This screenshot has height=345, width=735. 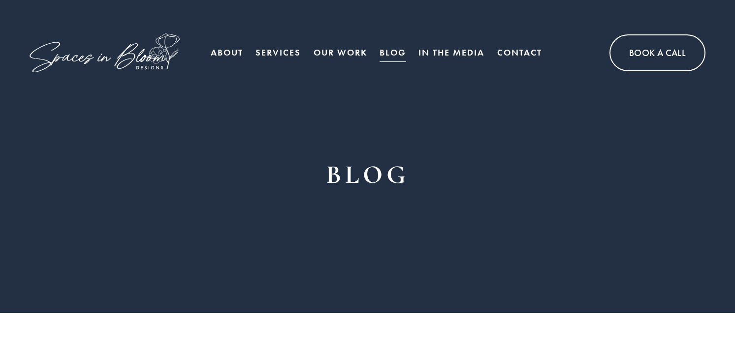 I want to click on a: About, so click(x=227, y=53).